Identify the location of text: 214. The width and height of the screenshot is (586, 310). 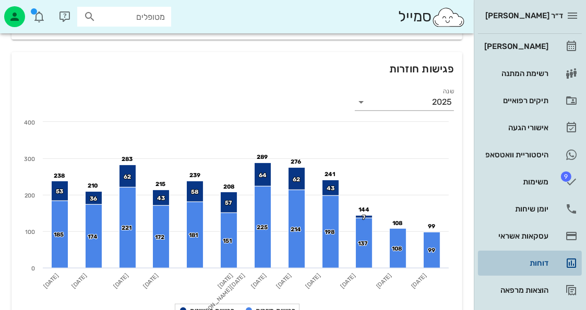
(296, 229).